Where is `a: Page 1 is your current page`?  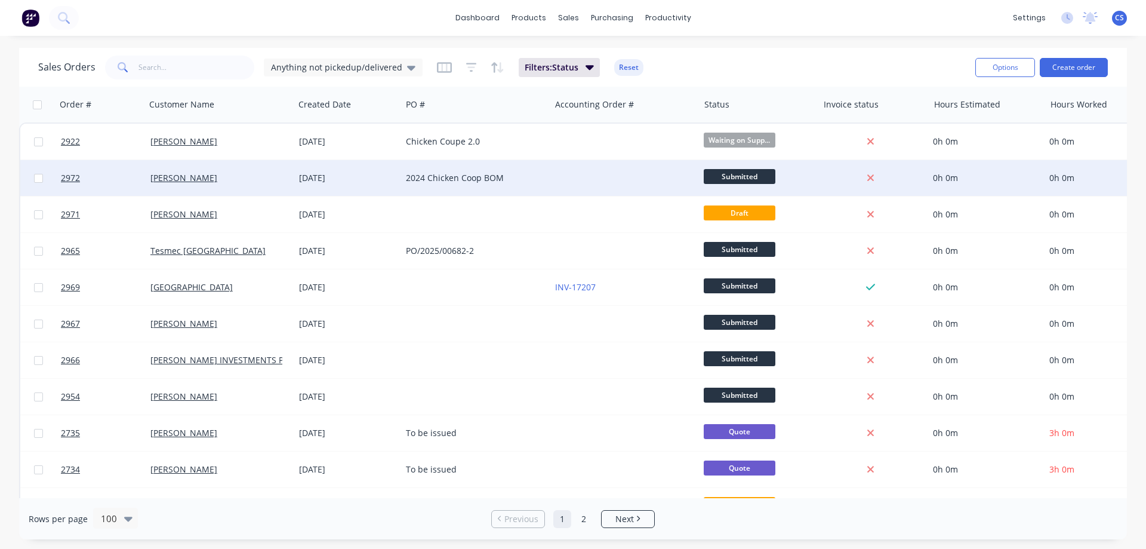
a: Page 1 is your current page is located at coordinates (562, 519).